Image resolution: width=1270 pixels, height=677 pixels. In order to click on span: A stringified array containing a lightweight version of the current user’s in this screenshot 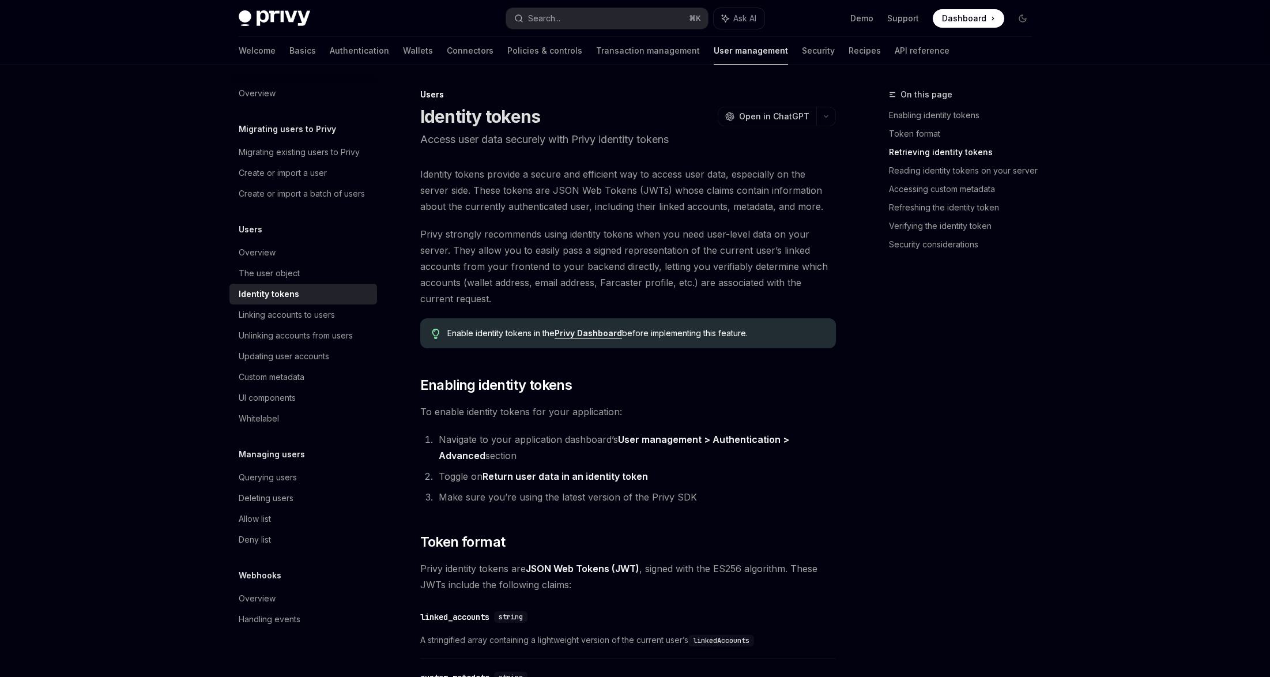, I will do `click(628, 640)`.